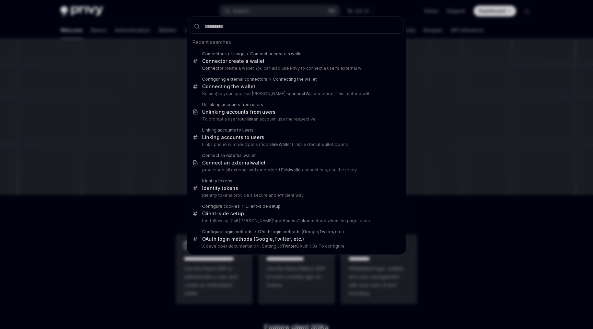  I want to click on b: Unlink, so click(210, 112).